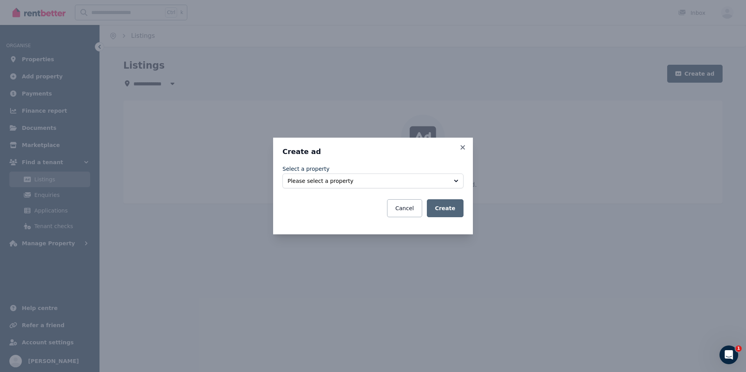  What do you see at coordinates (373, 152) in the screenshot?
I see `h3: Create ad` at bounding box center [373, 152].